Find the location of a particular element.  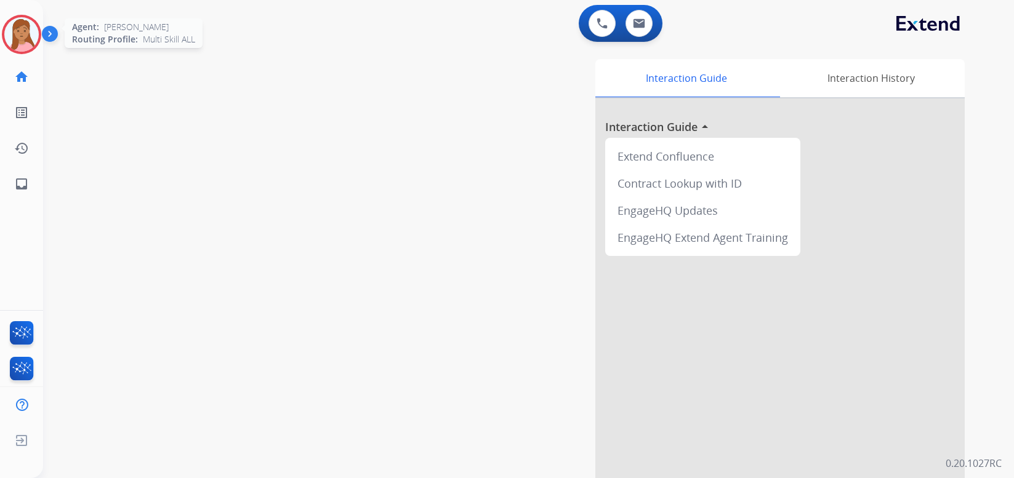

div: EngageHQ Updates is located at coordinates (702, 210).